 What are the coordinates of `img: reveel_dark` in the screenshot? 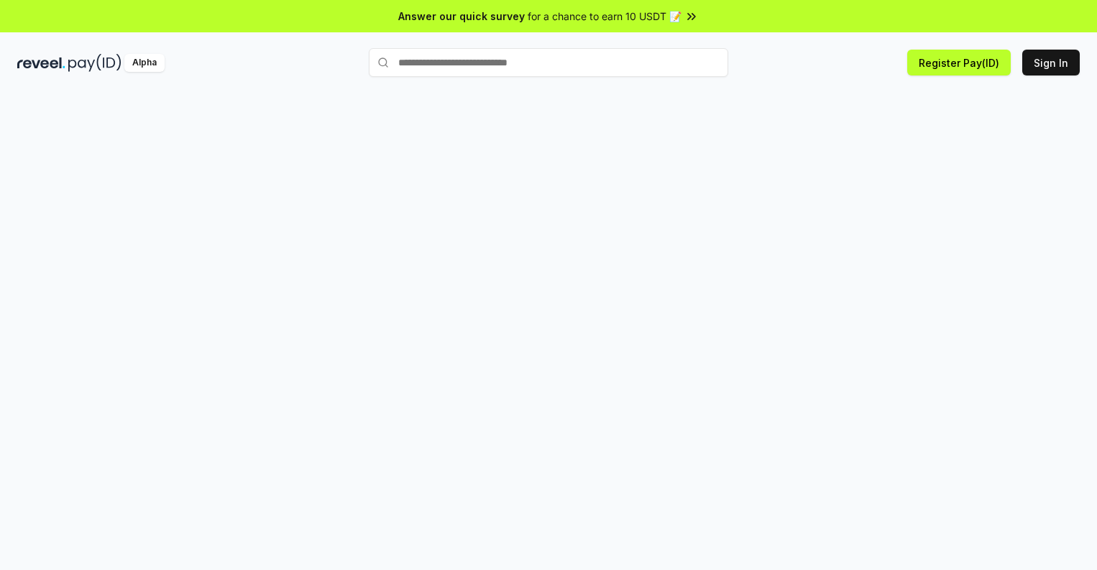 It's located at (41, 63).